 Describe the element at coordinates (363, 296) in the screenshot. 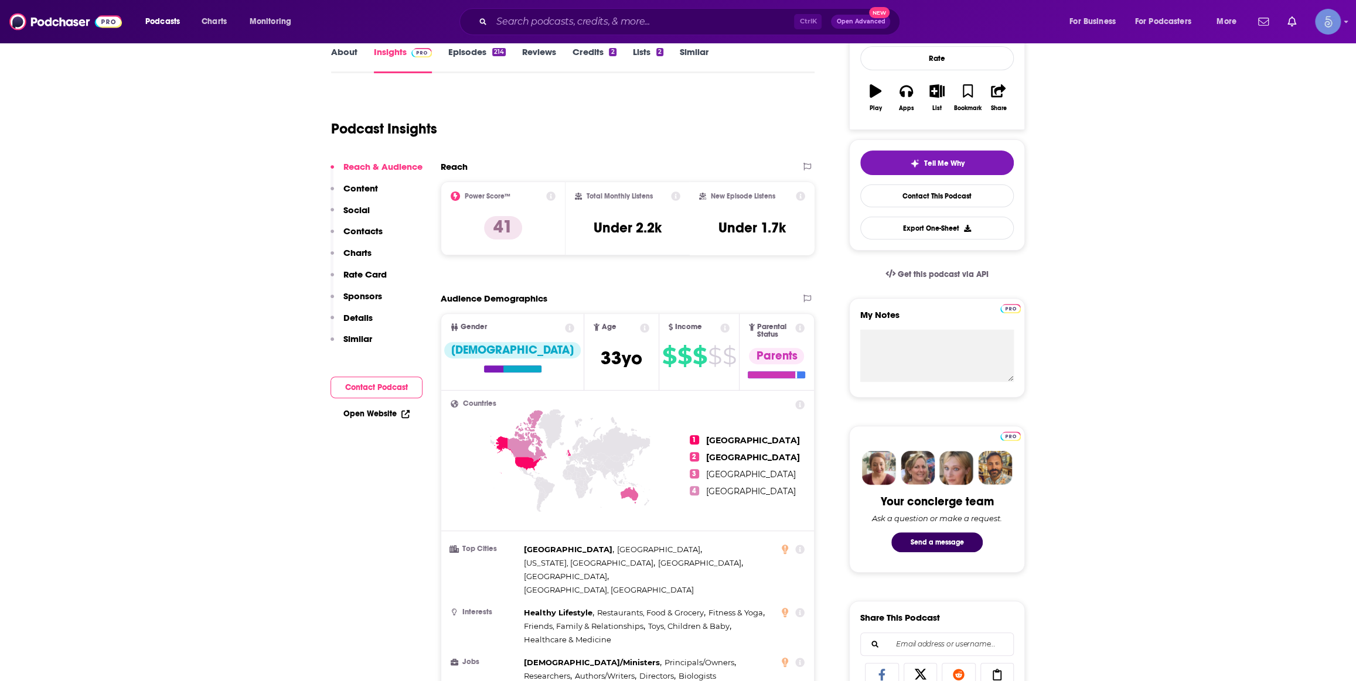

I see `p: Sponsors` at that location.